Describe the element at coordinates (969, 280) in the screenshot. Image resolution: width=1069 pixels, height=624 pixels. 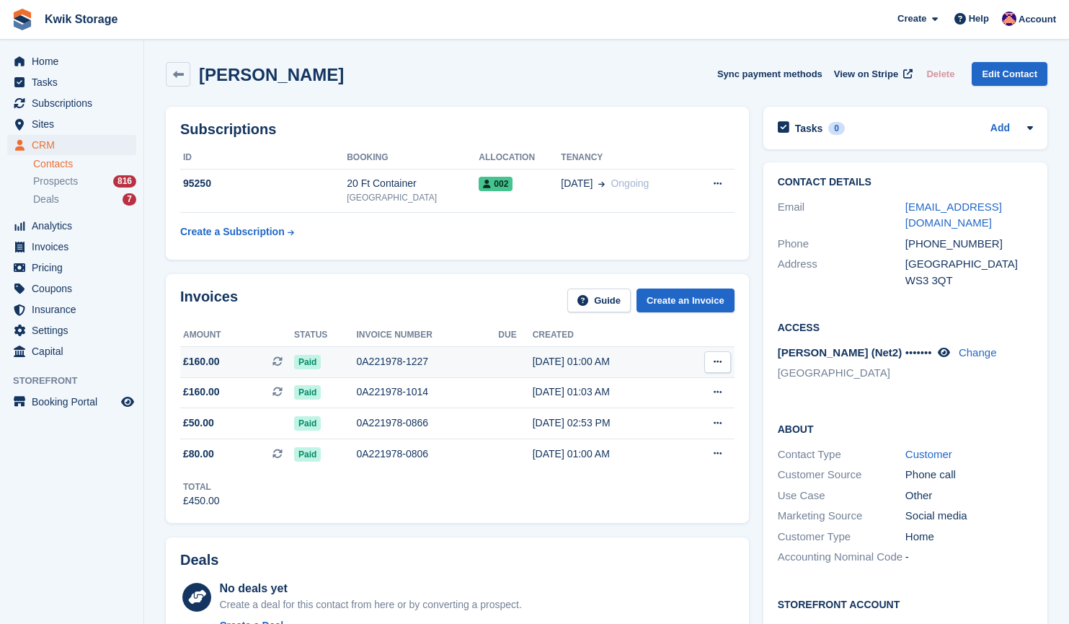
I see `div: WS3 3QT` at that location.